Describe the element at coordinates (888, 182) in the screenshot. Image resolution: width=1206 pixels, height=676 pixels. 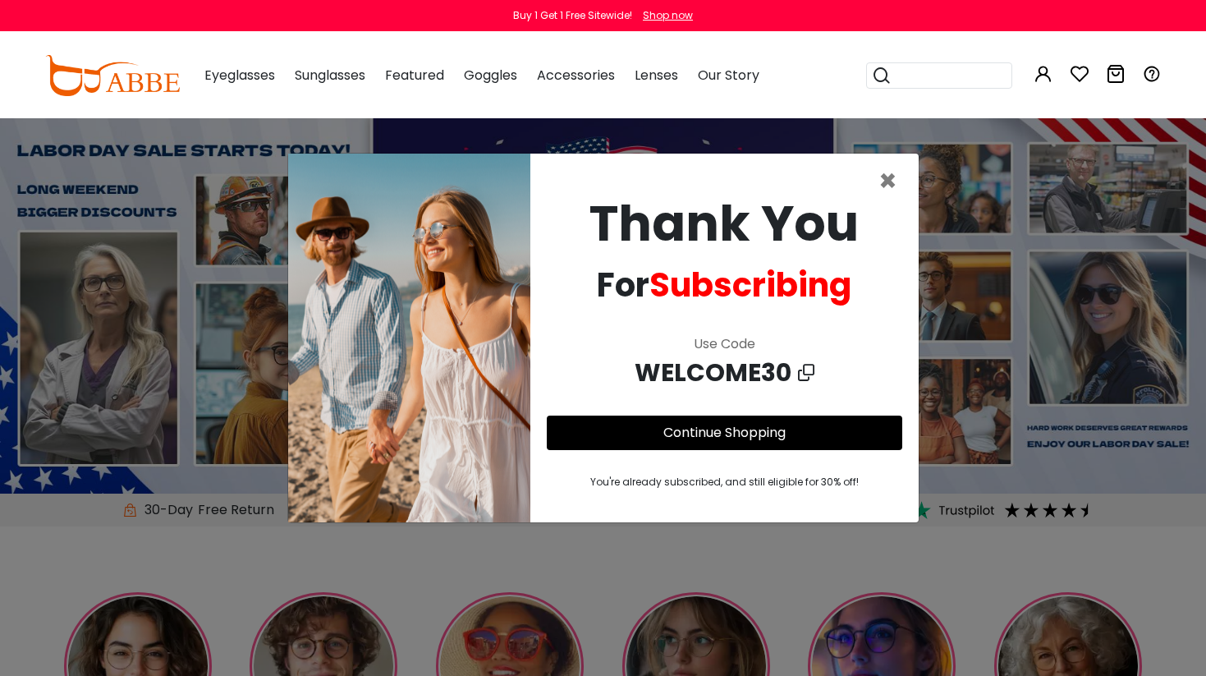
I see `button: Close` at that location.